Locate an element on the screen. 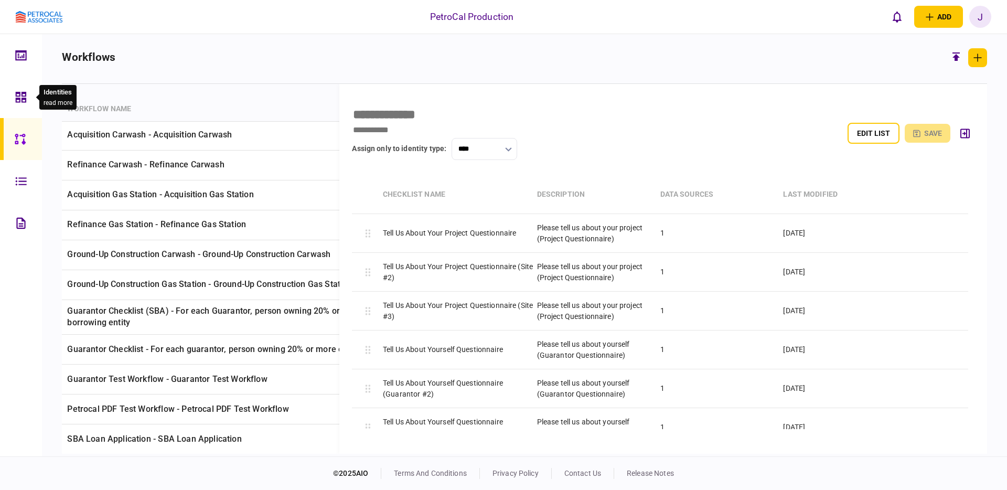 This screenshot has width=1007, height=490. td: Guarantor Checklist - For each guarantor, person owning 20% or more of the borrowing entity is located at coordinates (246, 349).